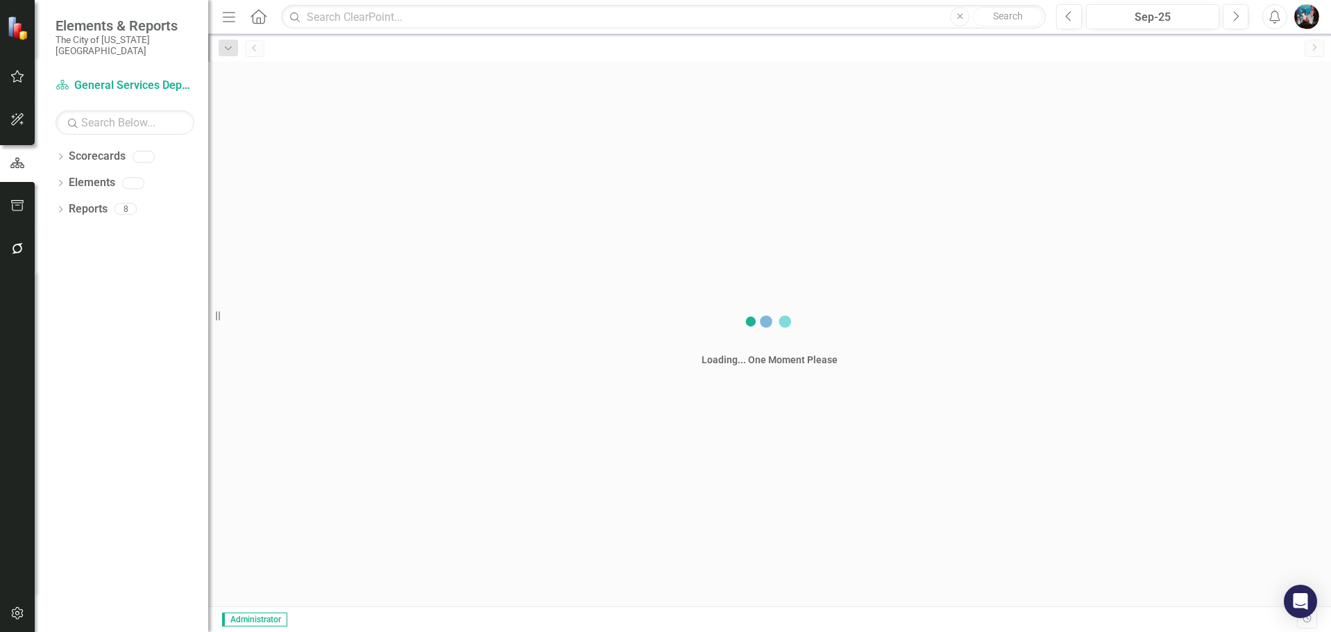 The width and height of the screenshot is (1331, 632). Describe the element at coordinates (1008, 16) in the screenshot. I see `span: Search` at that location.